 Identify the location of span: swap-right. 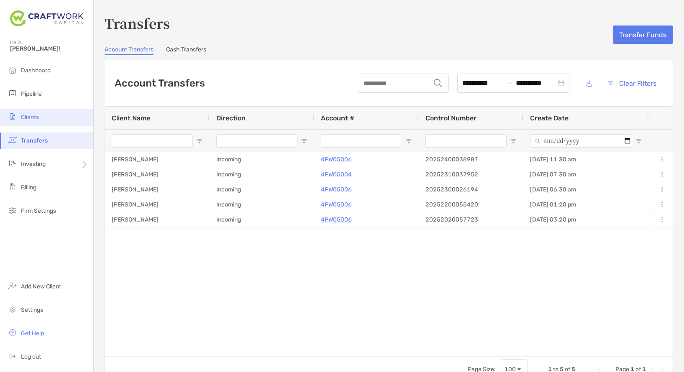
(509, 83).